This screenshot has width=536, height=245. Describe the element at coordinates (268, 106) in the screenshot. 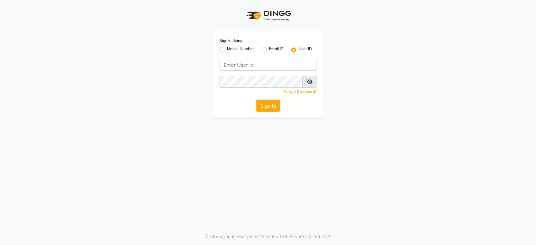

I see `button: Sign In` at that location.